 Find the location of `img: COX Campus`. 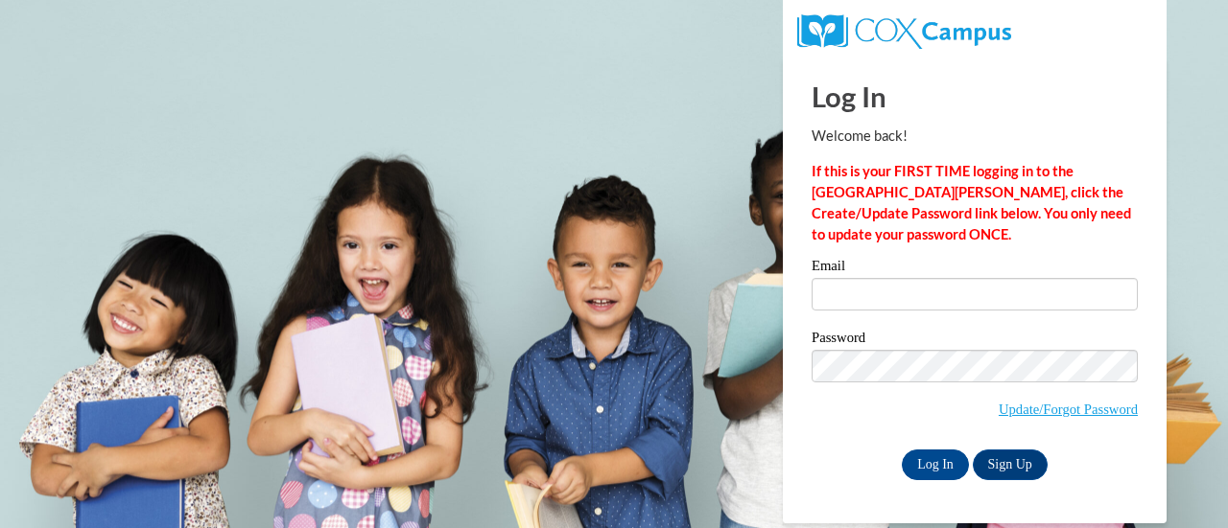

img: COX Campus is located at coordinates (904, 32).